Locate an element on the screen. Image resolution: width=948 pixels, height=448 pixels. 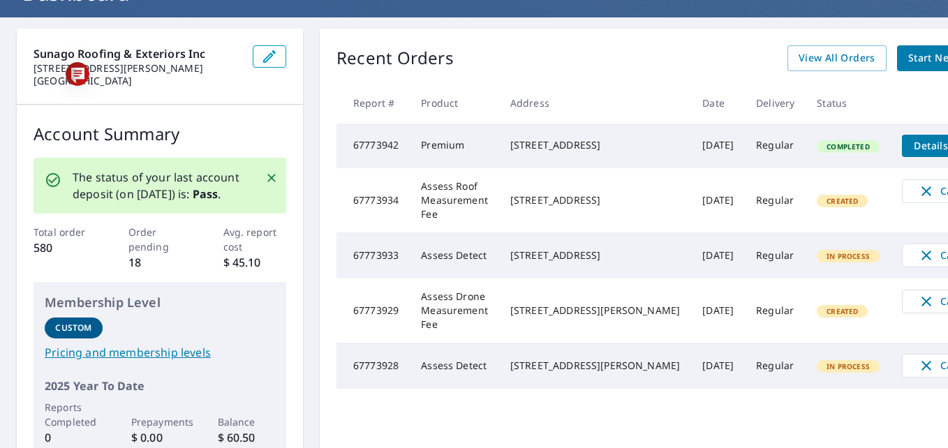
span: Completed is located at coordinates (847, 147).